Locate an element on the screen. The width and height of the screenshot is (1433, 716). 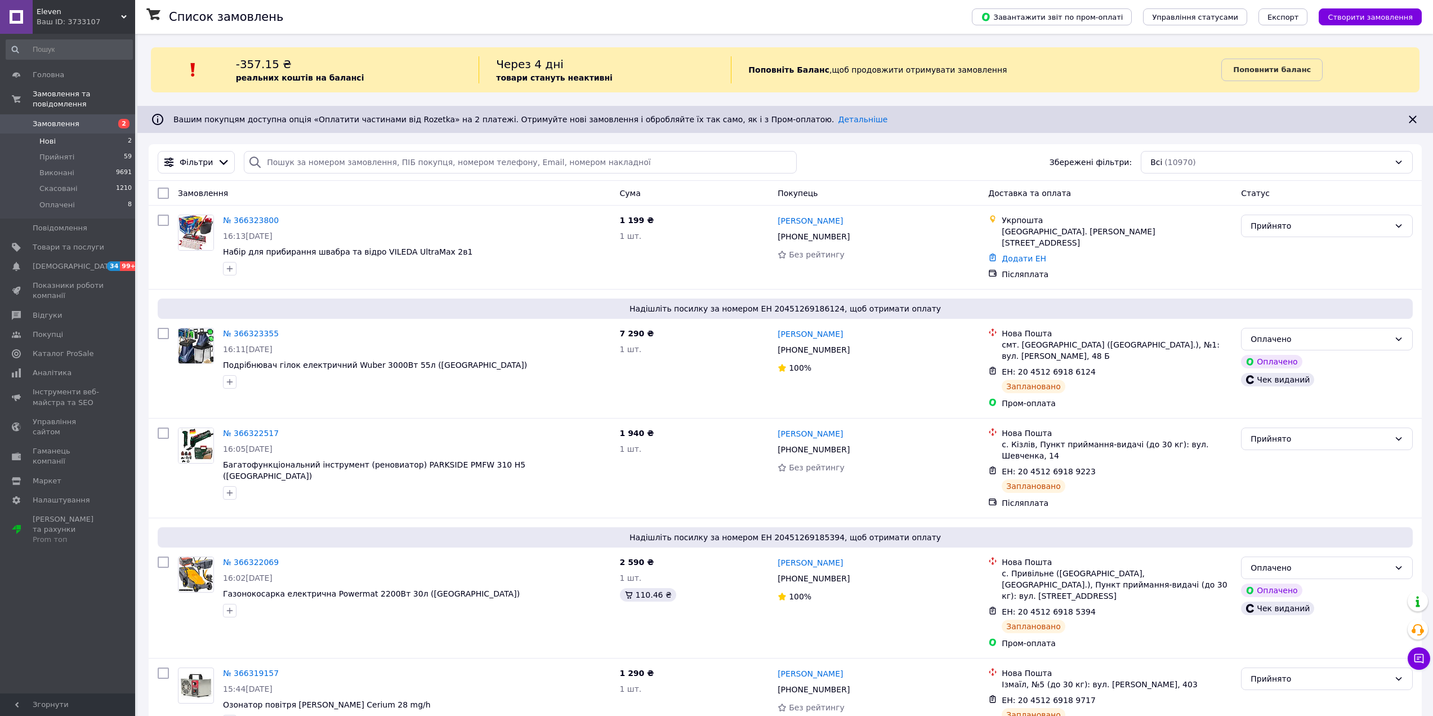
span: Головна is located at coordinates (48, 75).